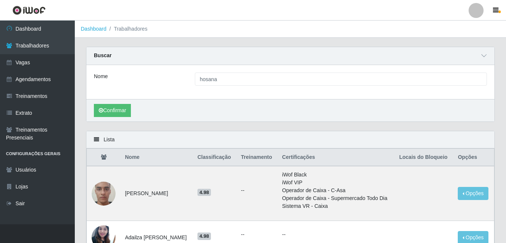  Describe the element at coordinates (215, 157) in the screenshot. I see `th: Classificação` at that location.